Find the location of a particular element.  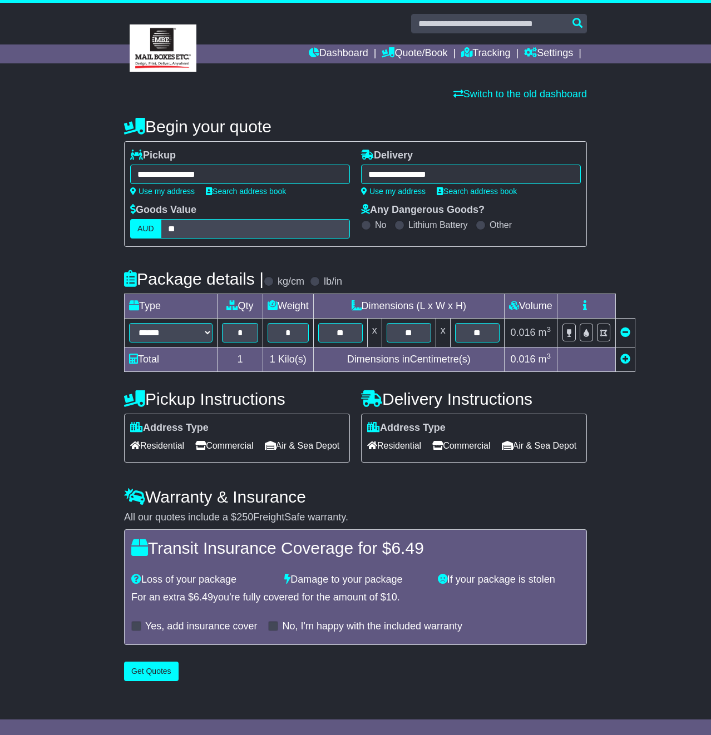

td: Dimensions (L x W x H) is located at coordinates (408, 306).